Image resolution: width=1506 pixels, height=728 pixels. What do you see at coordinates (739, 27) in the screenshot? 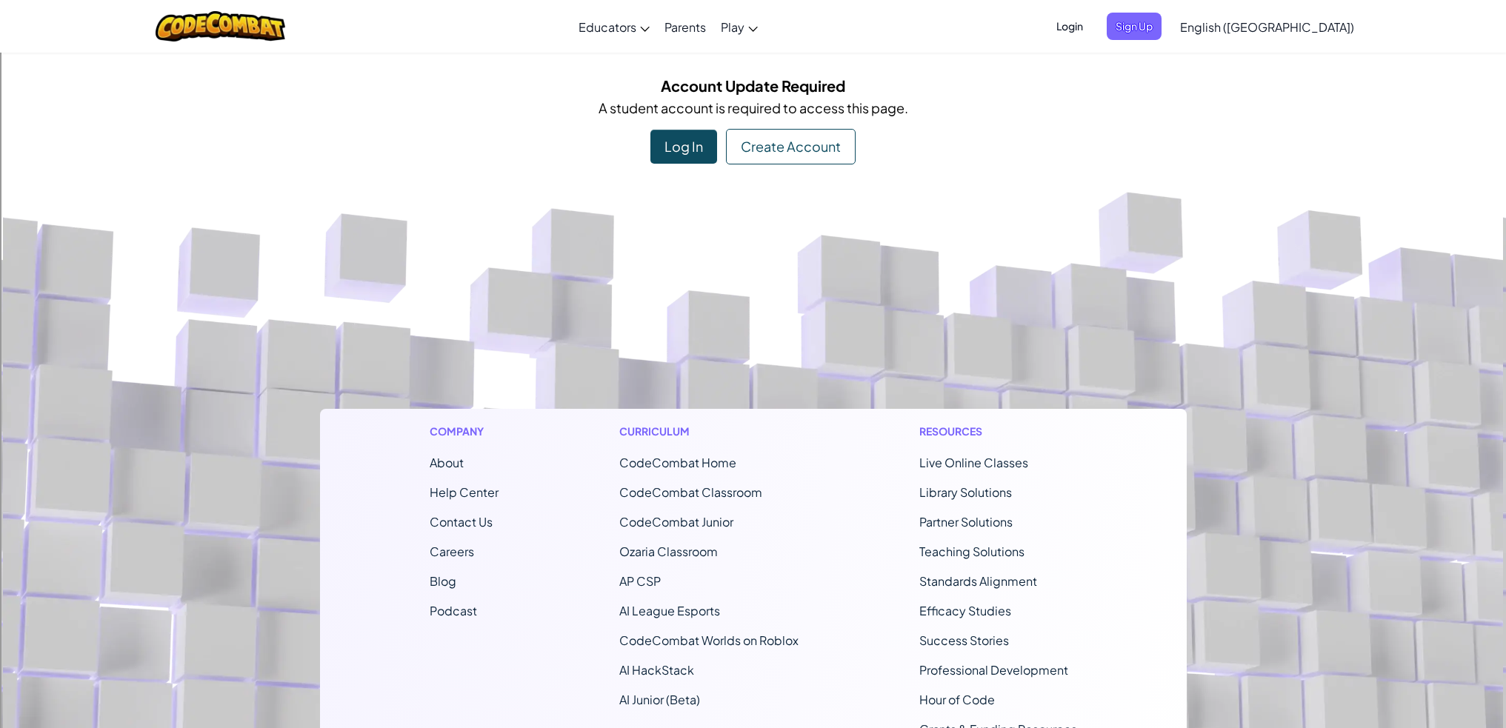
I see `a: Play` at bounding box center [739, 27].